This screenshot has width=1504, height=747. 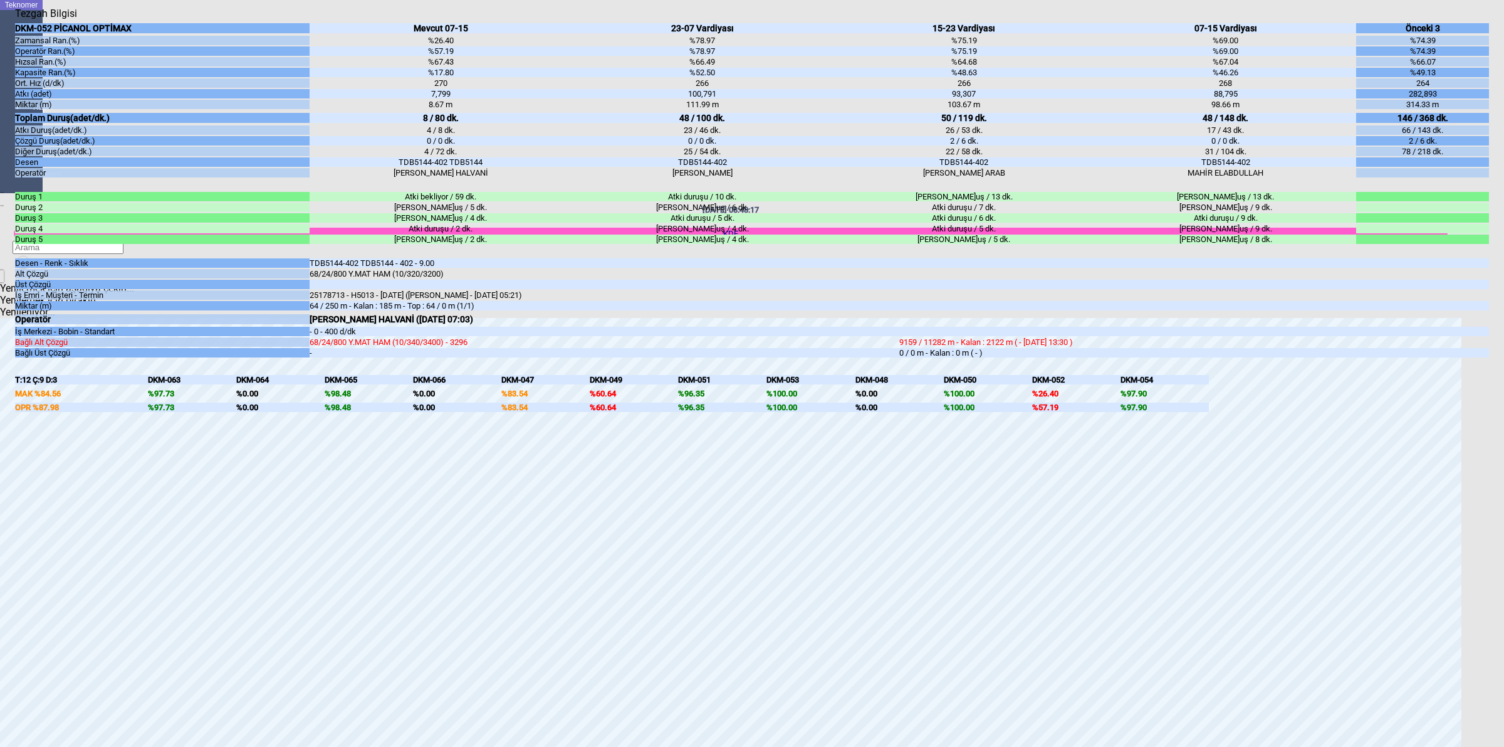 What do you see at coordinates (81, 407) in the screenshot?
I see `div: OPR %87.98` at bounding box center [81, 407].